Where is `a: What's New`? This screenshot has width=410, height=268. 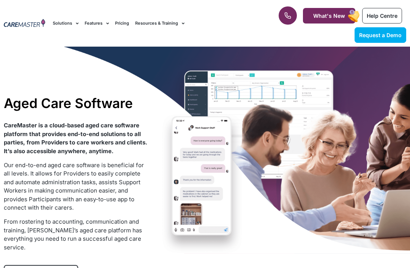 a: What's New is located at coordinates (329, 16).